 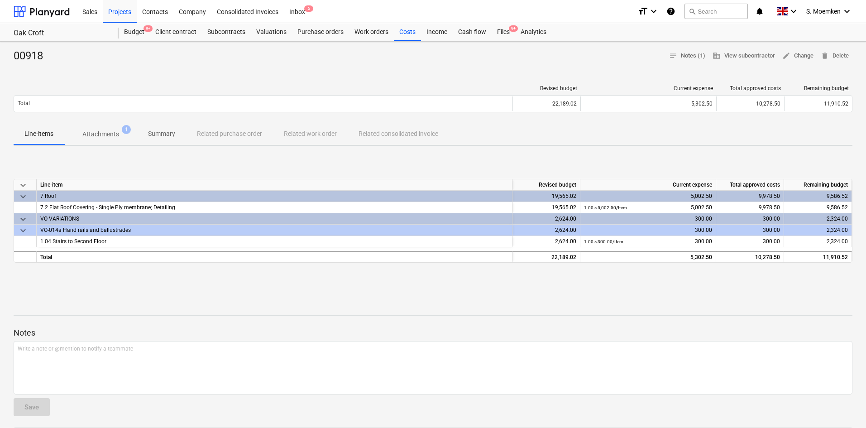 I want to click on a: Cash flow, so click(x=472, y=32).